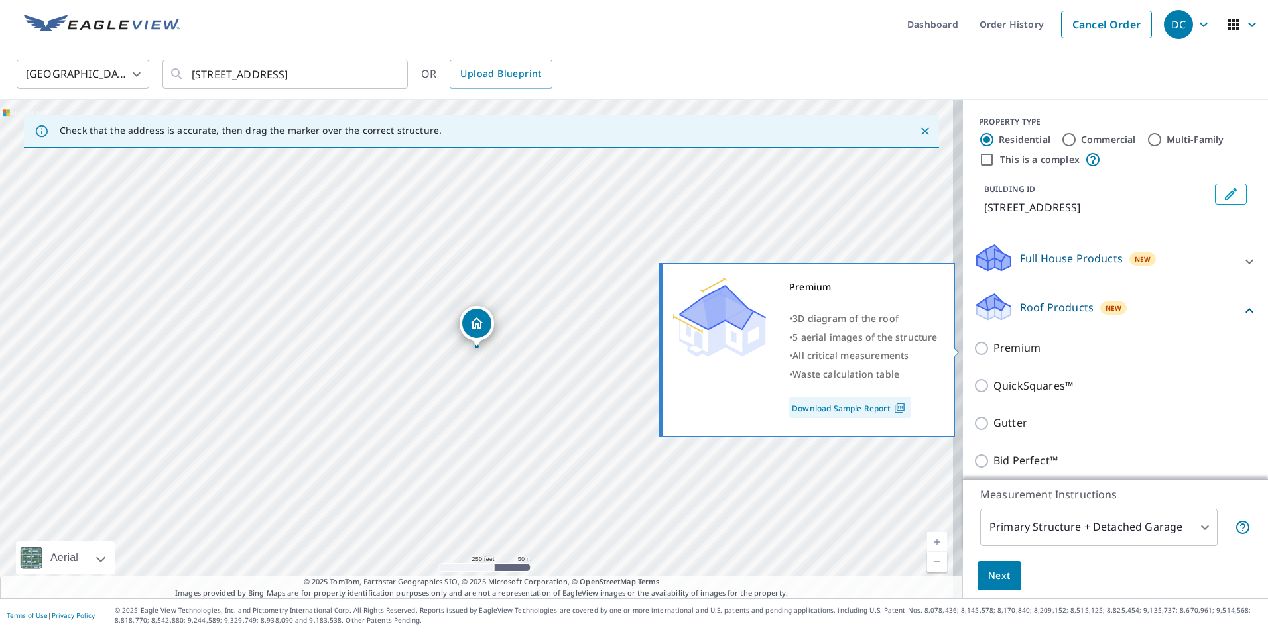 This screenshot has height=632, width=1268. Describe the element at coordinates (864, 337) in the screenshot. I see `span: 5 aerial images of the structure` at that location.